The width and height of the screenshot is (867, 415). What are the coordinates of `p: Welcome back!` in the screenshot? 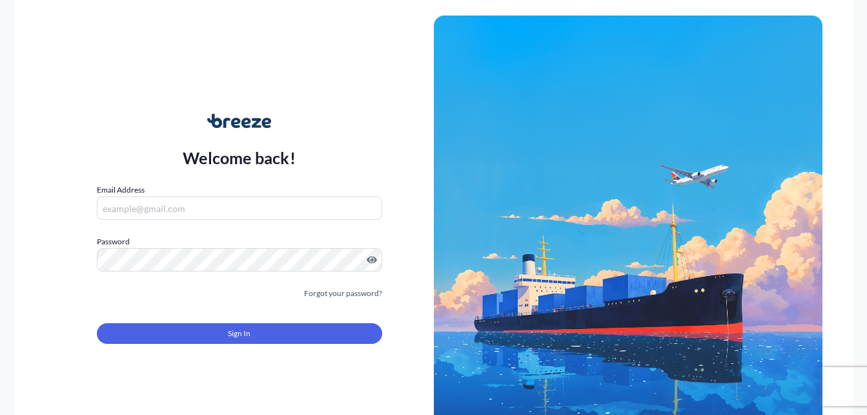 It's located at (239, 158).